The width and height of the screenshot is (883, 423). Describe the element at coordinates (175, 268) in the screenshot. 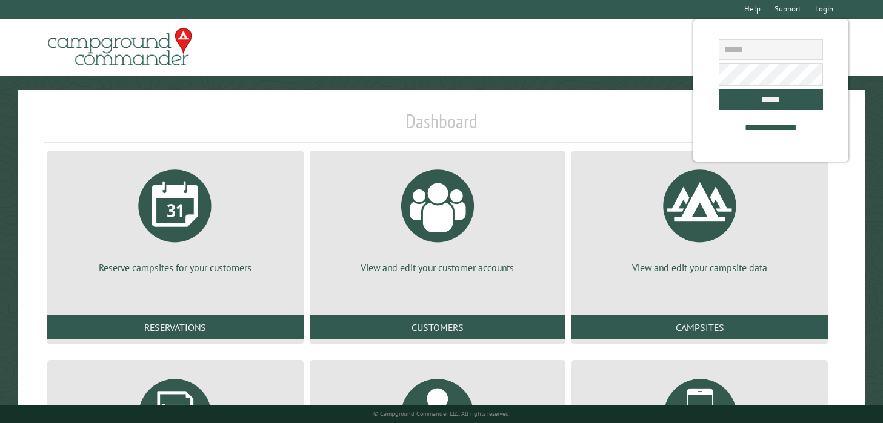

I see `p: Reserve campsites for your customers` at that location.